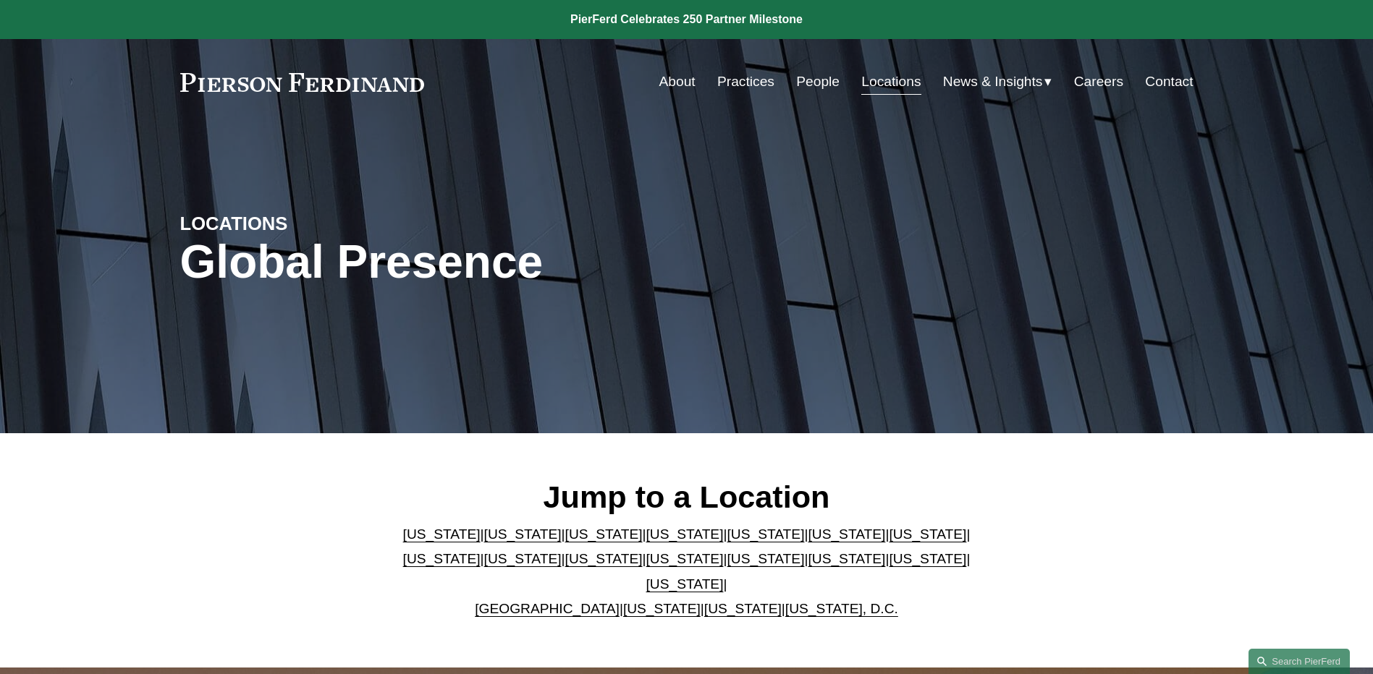 The height and width of the screenshot is (674, 1373). I want to click on h2: Jump to a Location, so click(686, 497).